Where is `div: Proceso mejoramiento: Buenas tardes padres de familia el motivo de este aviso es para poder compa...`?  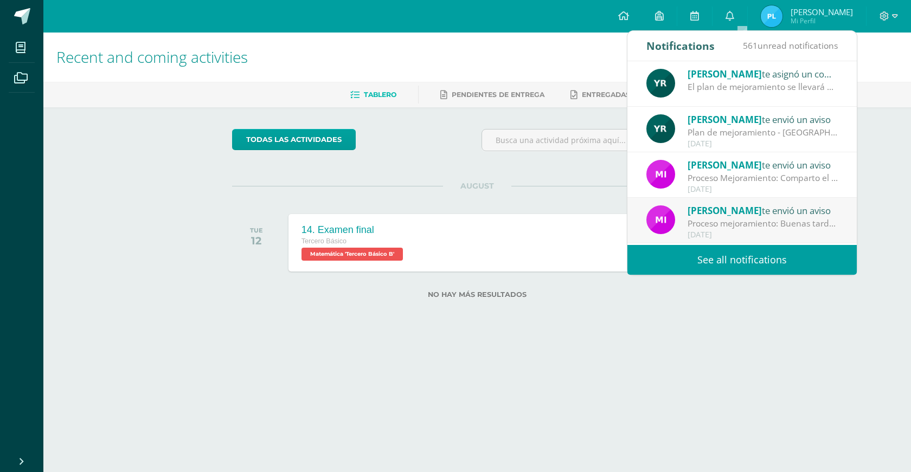
div: Proceso mejoramiento: Buenas tardes padres de familia el motivo de este aviso es para poder compa... is located at coordinates (763, 223).